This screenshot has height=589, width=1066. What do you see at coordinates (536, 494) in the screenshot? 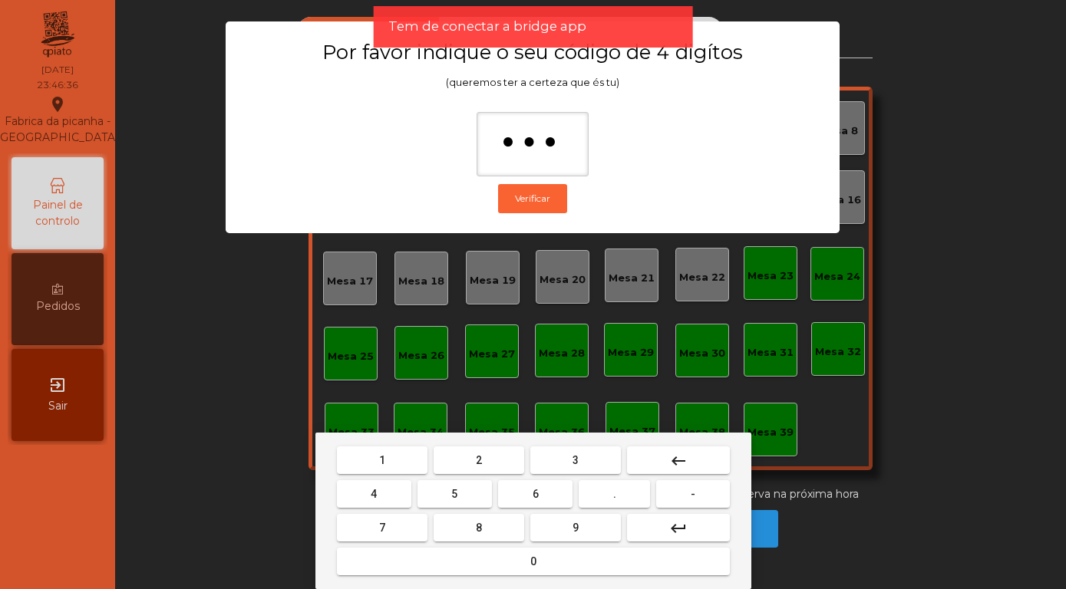
I see `span: 6` at bounding box center [536, 494].